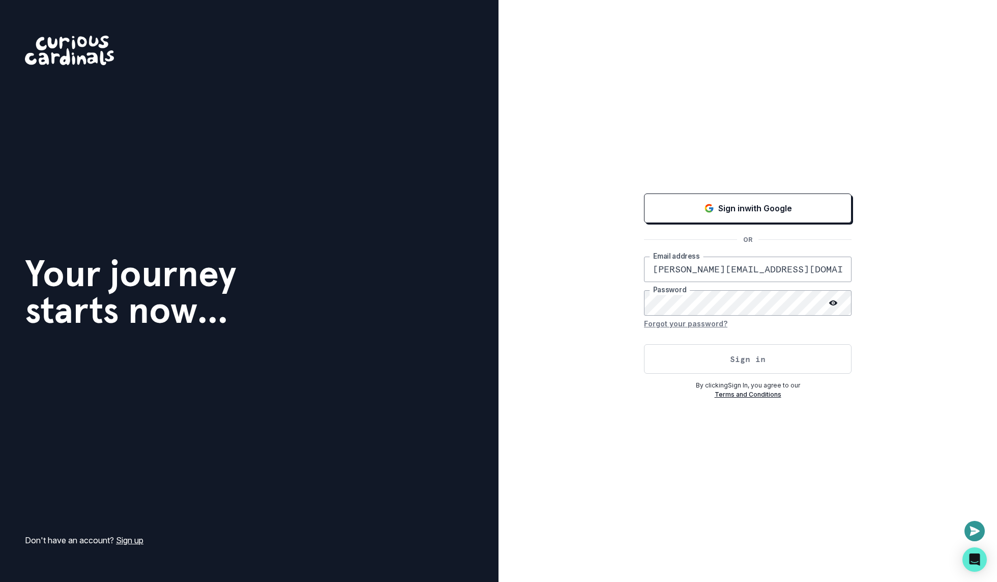 The height and width of the screenshot is (582, 997). Describe the element at coordinates (686, 324) in the screenshot. I see `button: Forgot your password?` at that location.